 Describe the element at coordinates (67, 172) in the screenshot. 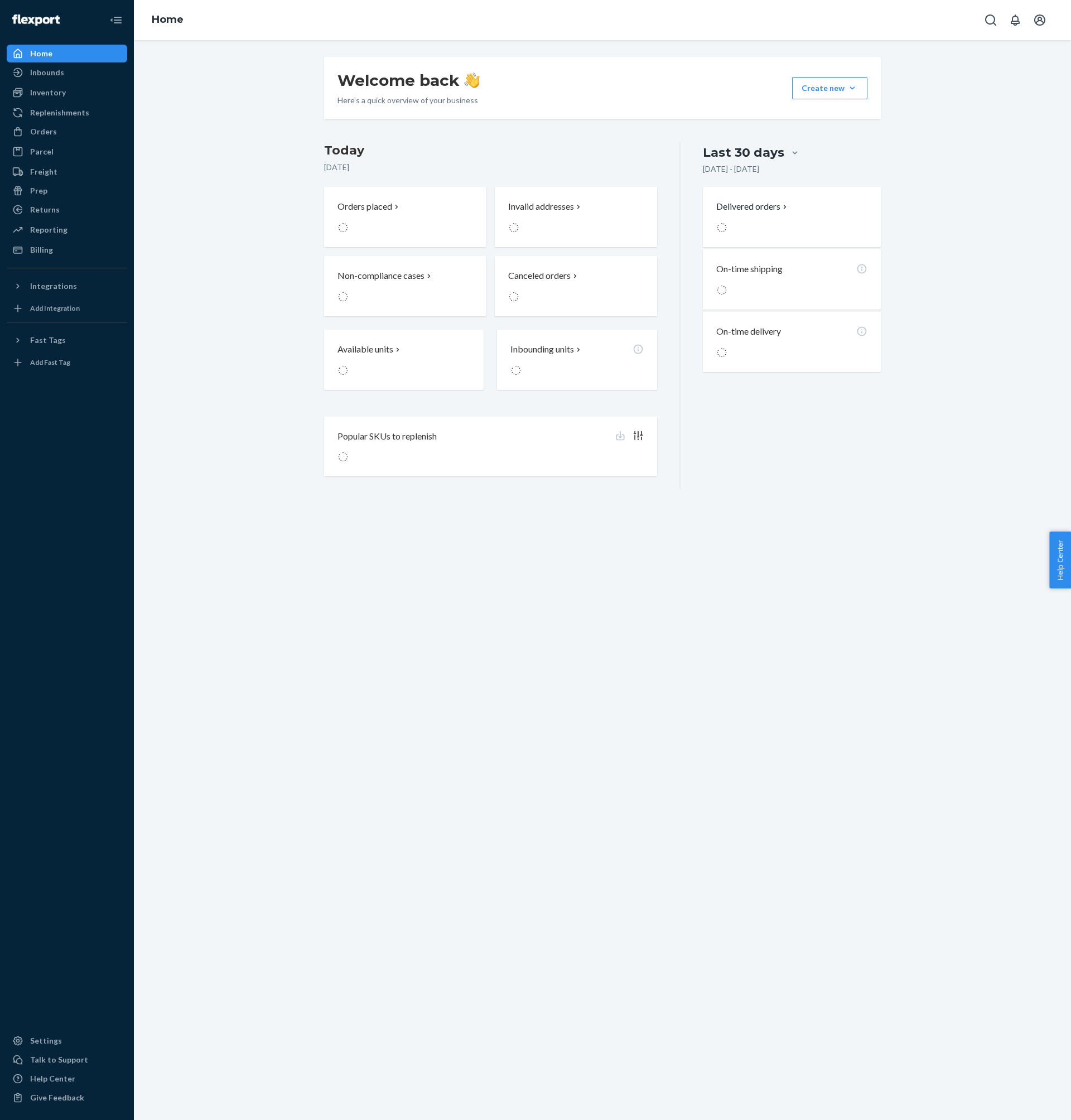

I see `a: Freight` at that location.